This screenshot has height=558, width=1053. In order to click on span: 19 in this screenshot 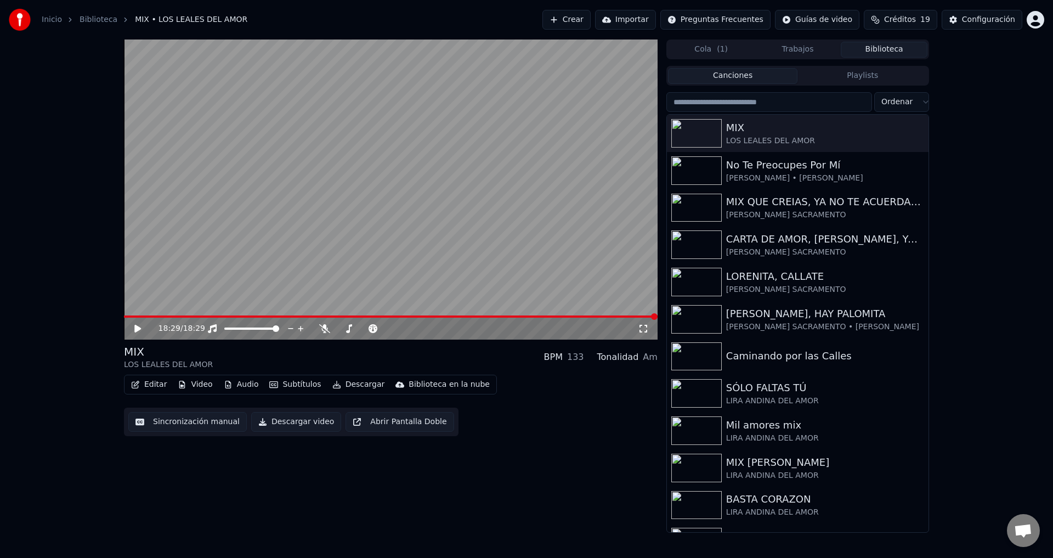, I will do `click(925, 20)`.